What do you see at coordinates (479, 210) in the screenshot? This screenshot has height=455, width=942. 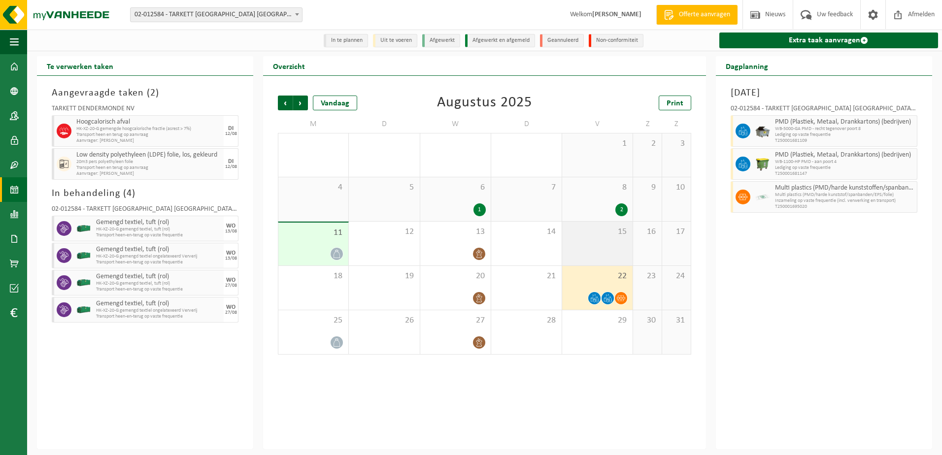 I see `div: 1` at bounding box center [479, 210].